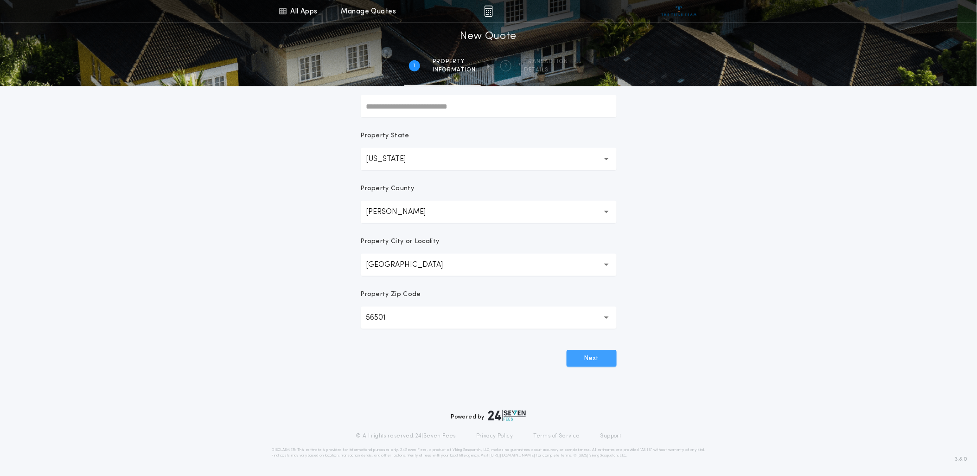  Describe the element at coordinates (592, 358) in the screenshot. I see `button: Next` at that location.